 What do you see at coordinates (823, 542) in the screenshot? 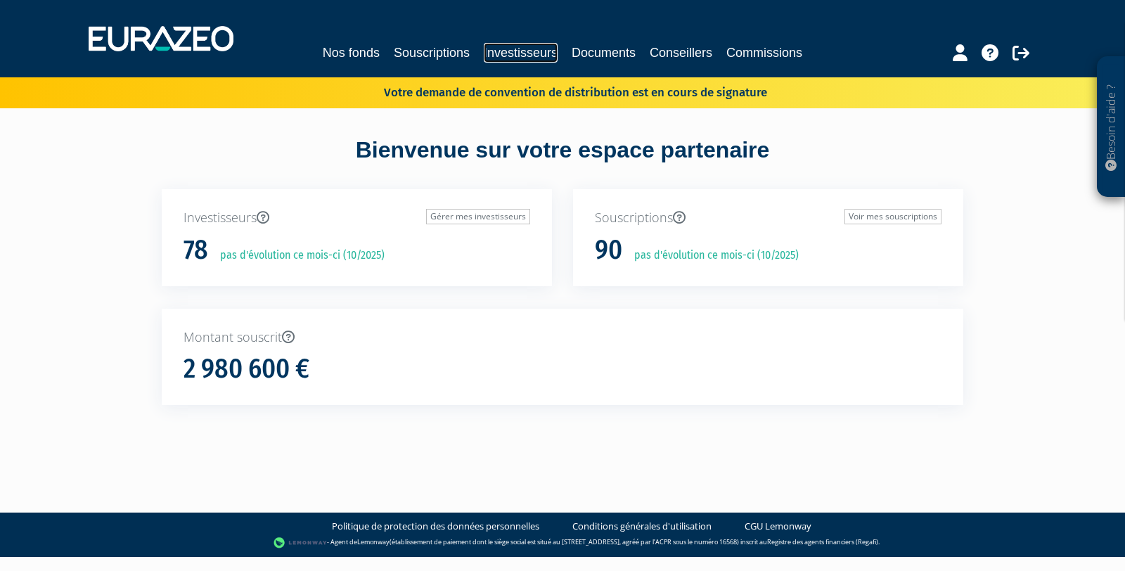
I see `a: Registre des agents financiers (Regafi)` at bounding box center [823, 542].